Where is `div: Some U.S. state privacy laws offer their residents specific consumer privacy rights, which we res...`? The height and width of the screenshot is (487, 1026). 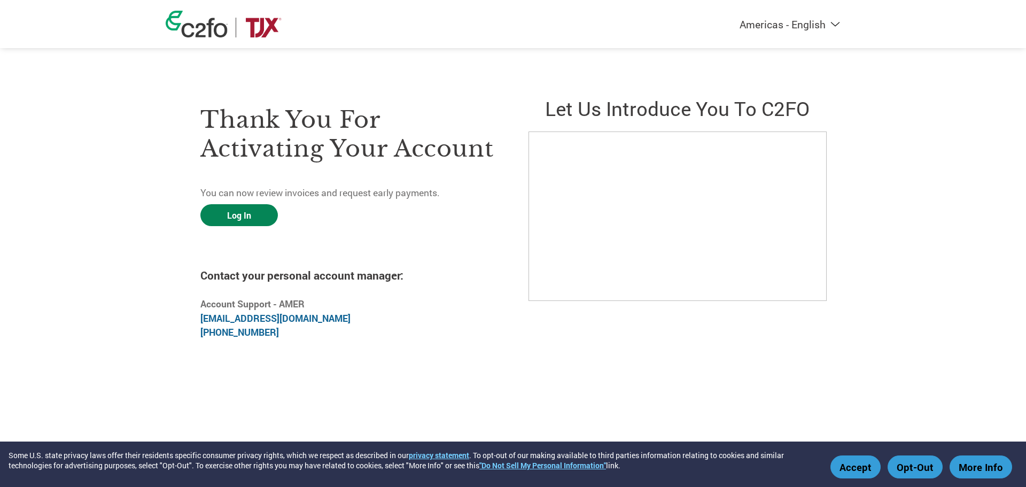 div: Some U.S. state privacy laws offer their residents specific consumer privacy rights, which we res... is located at coordinates (417, 460).